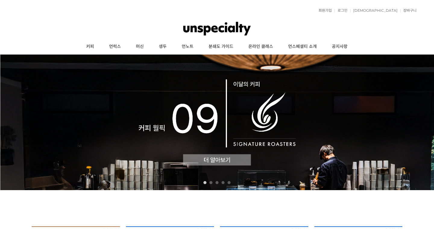 Image resolution: width=434 pixels, height=229 pixels. What do you see at coordinates (221, 47) in the screenshot?
I see `a: 분쇄도 가이드` at bounding box center [221, 47].